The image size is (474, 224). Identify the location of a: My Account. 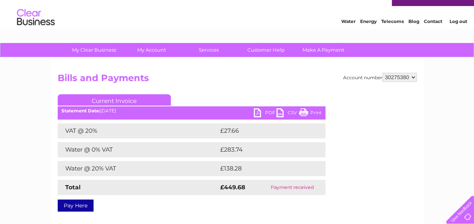
(151, 50).